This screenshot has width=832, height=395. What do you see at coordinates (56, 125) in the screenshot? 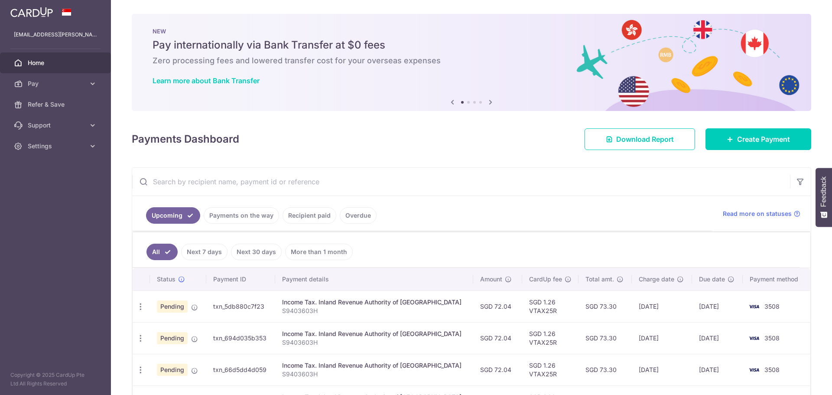
I see `span: Support` at bounding box center [56, 125].